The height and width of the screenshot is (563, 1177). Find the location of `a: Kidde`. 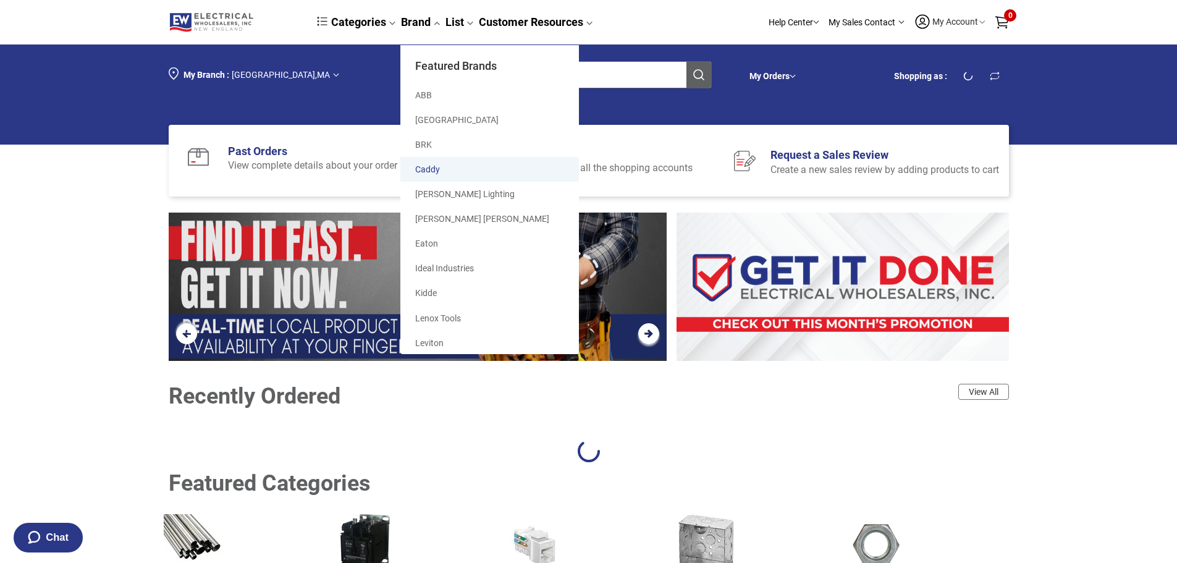

a: Kidde is located at coordinates (489, 293).